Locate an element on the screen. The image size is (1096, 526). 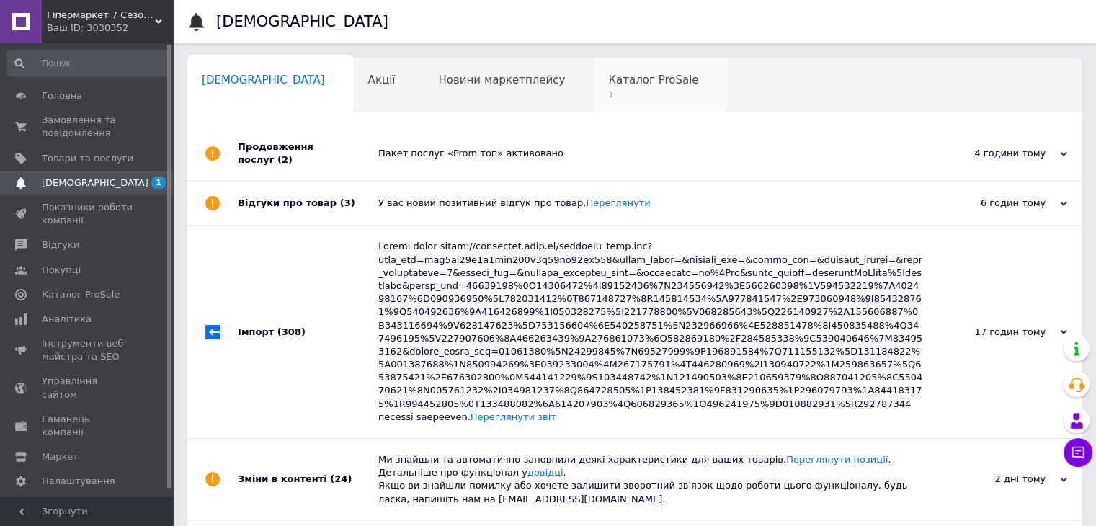
a: Переглянути is located at coordinates (617, 202).